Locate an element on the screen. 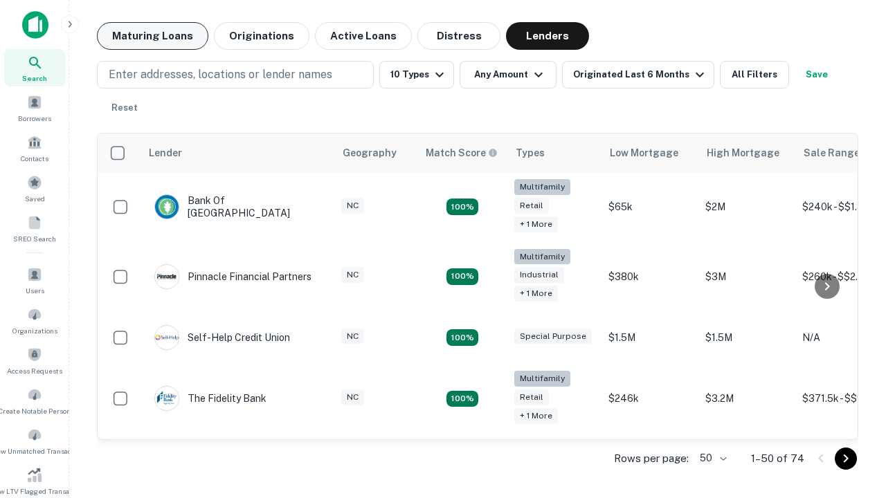  th: Lender is located at coordinates (237, 153).